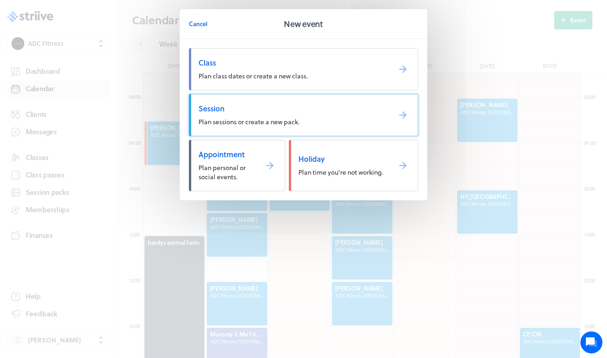  Describe the element at coordinates (249, 122) in the screenshot. I see `span: Plan sessions or create a new pack.` at that location.